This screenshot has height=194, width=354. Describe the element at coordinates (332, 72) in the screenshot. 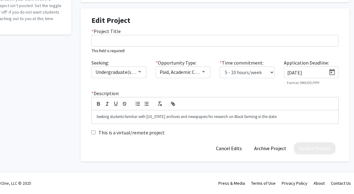

I see `button: Open calendar` at that location.